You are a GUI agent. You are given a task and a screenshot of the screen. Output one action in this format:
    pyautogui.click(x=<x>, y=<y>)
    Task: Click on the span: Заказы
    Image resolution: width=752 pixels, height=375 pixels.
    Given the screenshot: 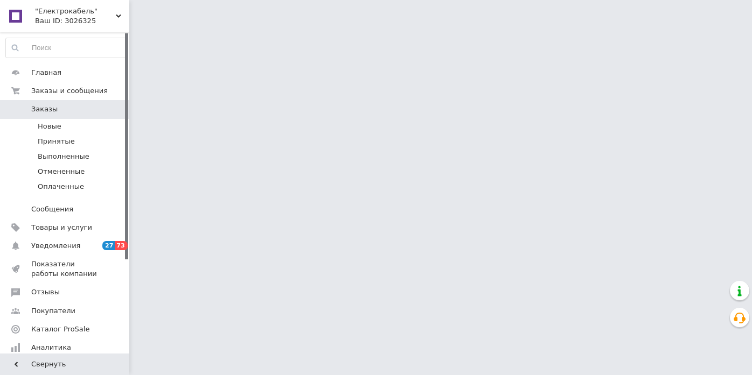 What is the action you would take?
    pyautogui.click(x=44, y=109)
    